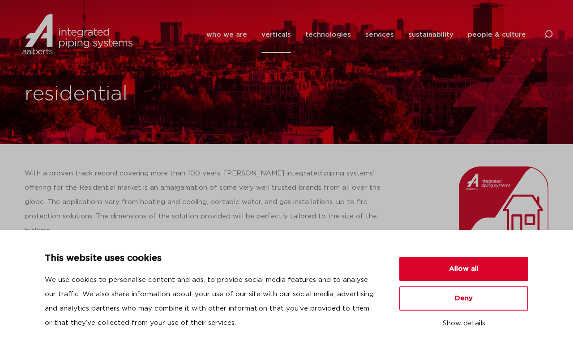 This screenshot has height=358, width=573. I want to click on button: Show details, so click(464, 324).